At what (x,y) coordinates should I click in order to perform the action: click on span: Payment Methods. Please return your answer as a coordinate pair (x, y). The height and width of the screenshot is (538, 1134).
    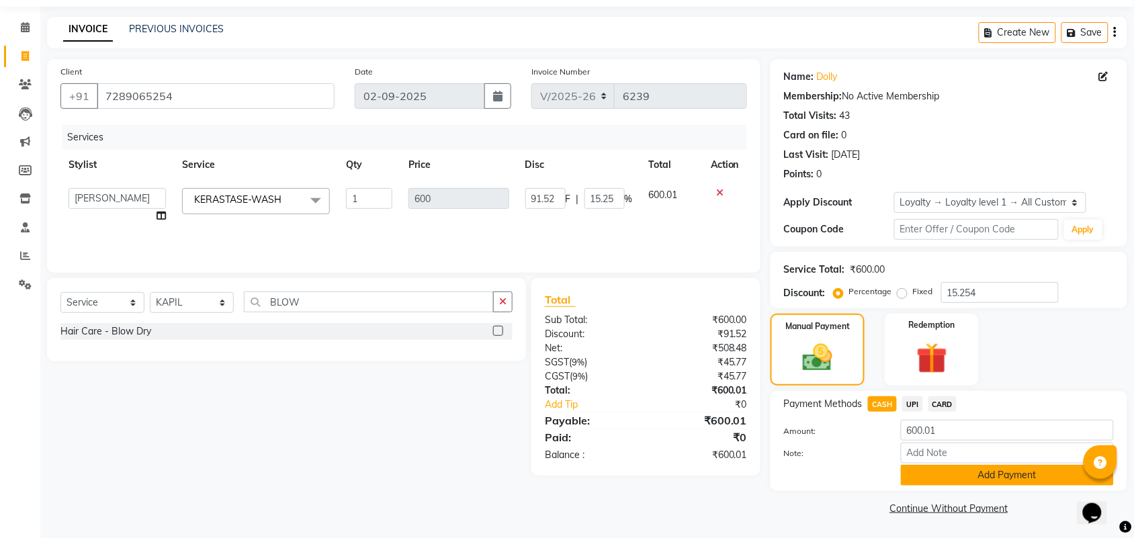
    Looking at the image, I should click on (823, 404).